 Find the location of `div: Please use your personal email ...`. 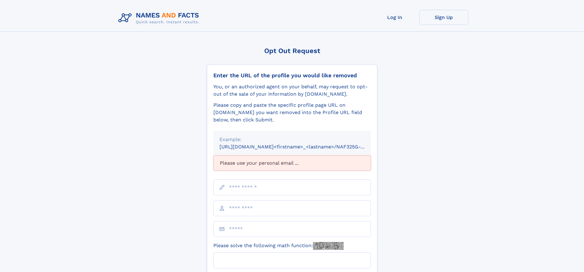

div: Please use your personal email ... is located at coordinates (292, 163).